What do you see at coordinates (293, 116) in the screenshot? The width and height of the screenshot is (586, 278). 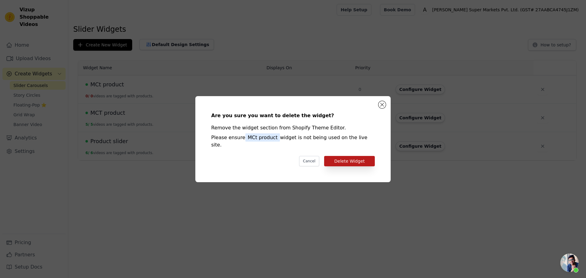 I see `div: Are you sure you want to delete the widget?` at bounding box center [293, 116].